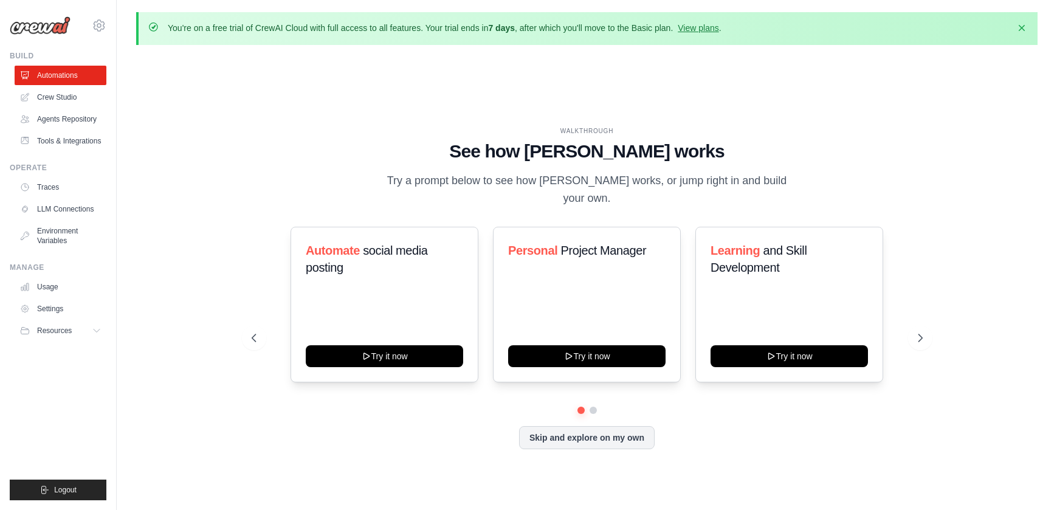 Image resolution: width=1057 pixels, height=510 pixels. What do you see at coordinates (587, 438) in the screenshot?
I see `button: Skip and explore on my own` at bounding box center [587, 438].